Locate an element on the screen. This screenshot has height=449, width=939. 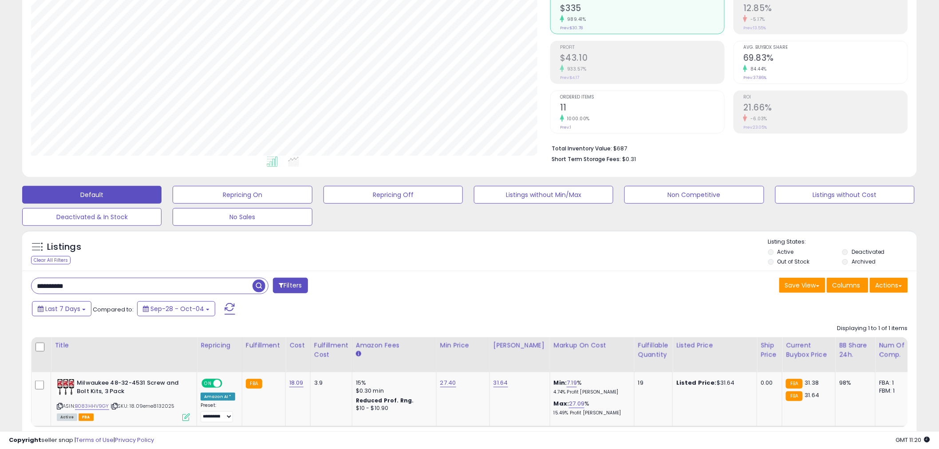
button: Columns is located at coordinates (848, 285).